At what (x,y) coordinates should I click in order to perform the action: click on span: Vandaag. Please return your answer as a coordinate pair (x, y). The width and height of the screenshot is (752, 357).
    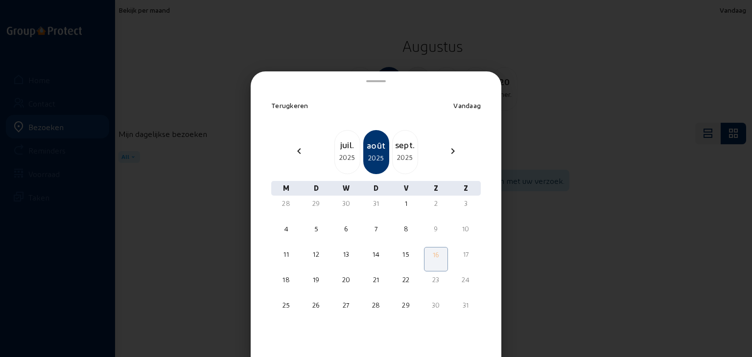
    Looking at the image, I should click on (467, 105).